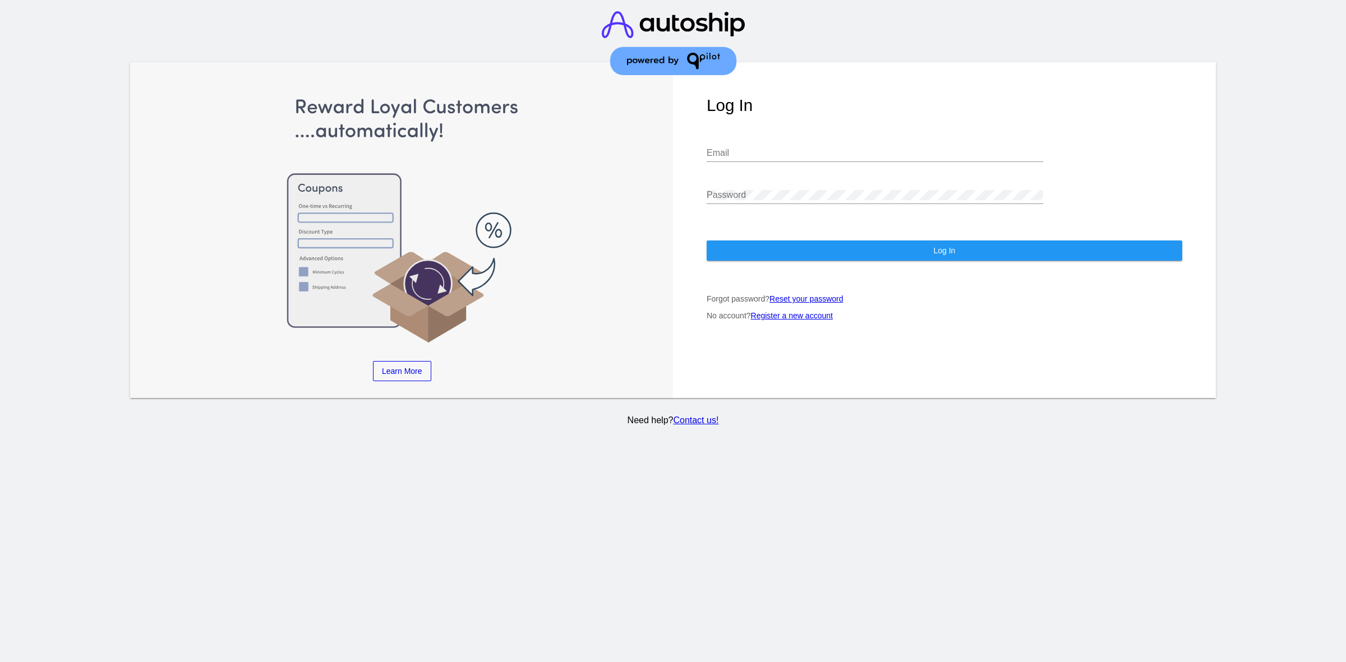 Image resolution: width=1346 pixels, height=662 pixels. What do you see at coordinates (944, 299) in the screenshot?
I see `p: Forgot password?` at bounding box center [944, 299].